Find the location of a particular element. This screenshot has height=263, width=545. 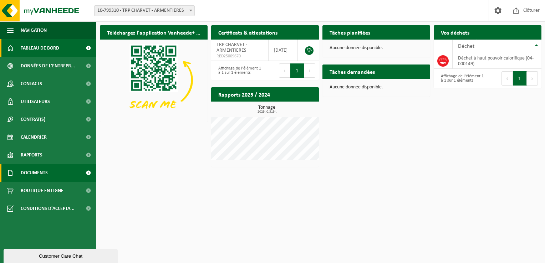

span: Contrat(s) is located at coordinates (33, 120).